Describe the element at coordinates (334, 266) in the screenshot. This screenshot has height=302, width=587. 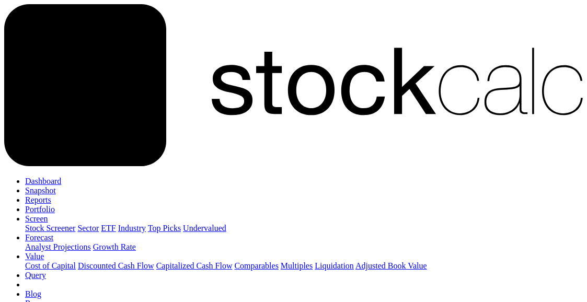
I see `a: Liquidation` at that location.